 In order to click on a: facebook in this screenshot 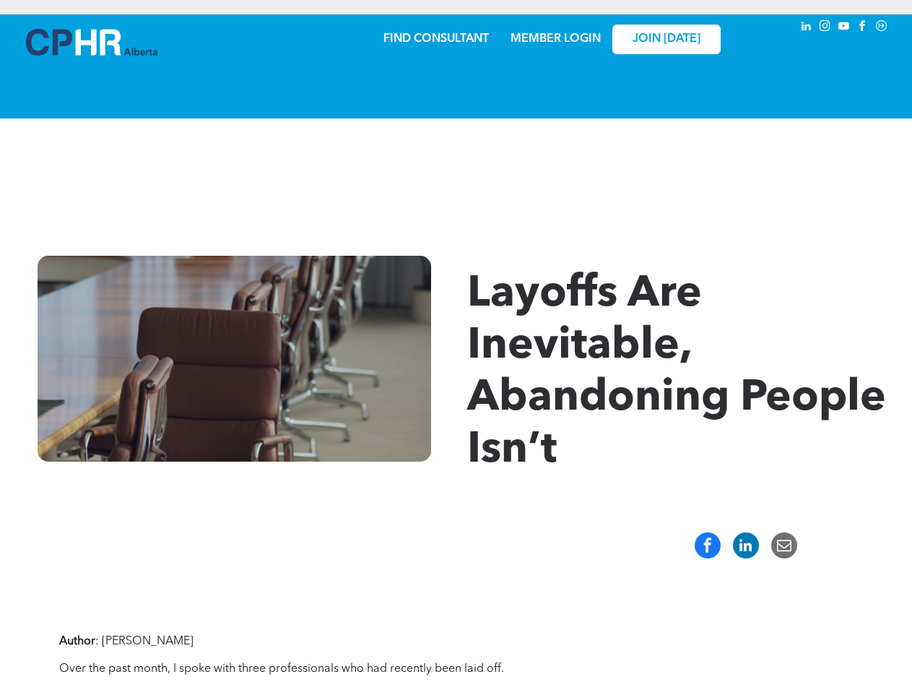, I will do `click(863, 27)`.